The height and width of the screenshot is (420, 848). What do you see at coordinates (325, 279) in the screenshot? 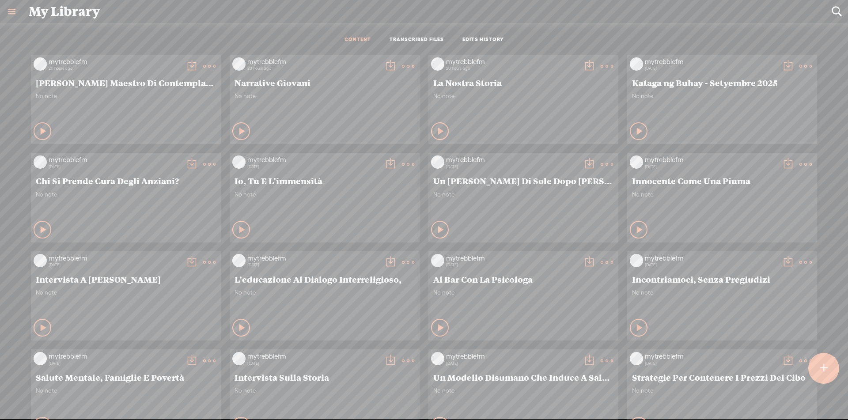
I see `span: L'educazione Al Dialogo Interreligioso,` at bounding box center [325, 279].